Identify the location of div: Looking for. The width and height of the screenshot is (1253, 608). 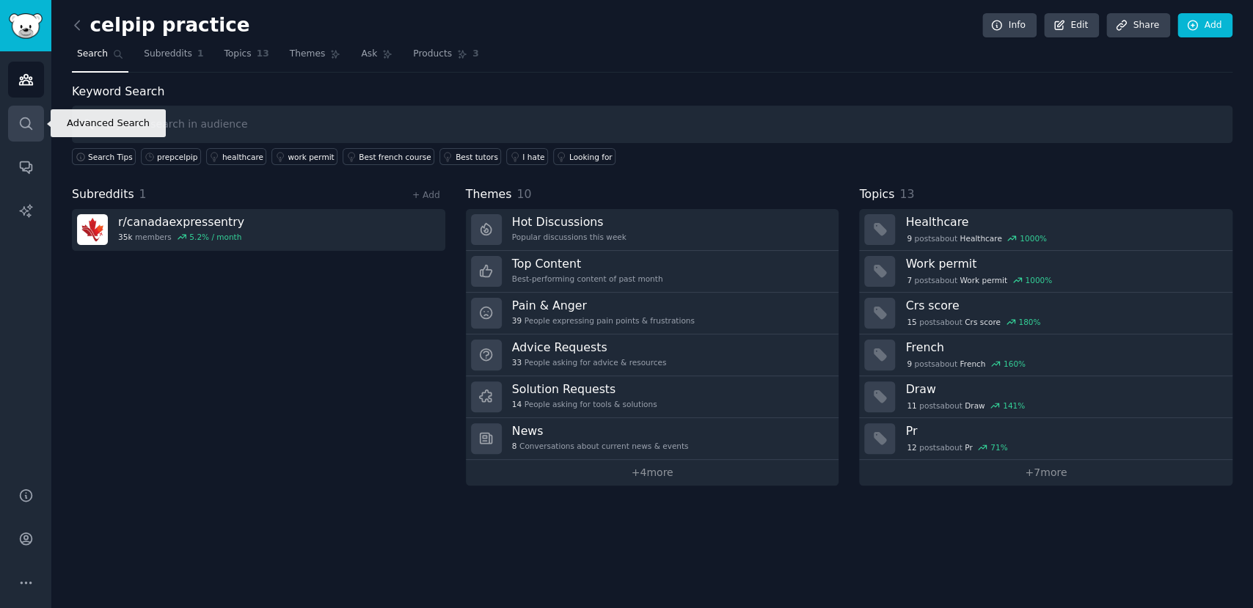
(591, 157).